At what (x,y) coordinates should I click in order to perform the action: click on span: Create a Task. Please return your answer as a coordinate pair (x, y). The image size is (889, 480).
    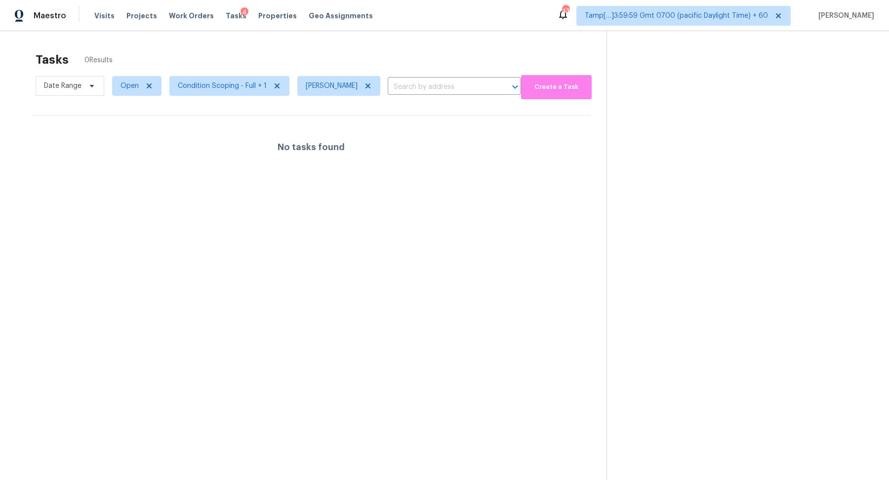
    Looking at the image, I should click on (556, 87).